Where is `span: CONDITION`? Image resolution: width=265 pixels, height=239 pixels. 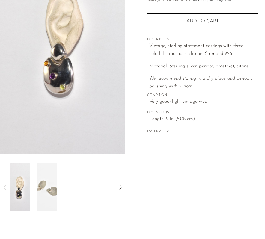
span: CONDITION is located at coordinates (203, 95).